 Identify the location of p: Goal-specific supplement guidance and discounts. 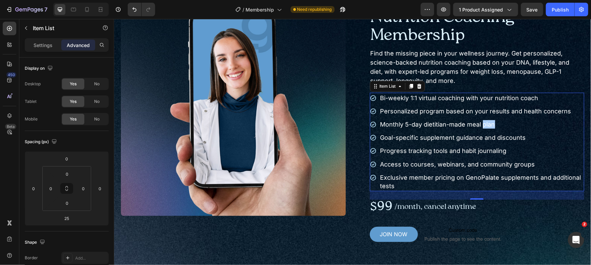
(368, 119).